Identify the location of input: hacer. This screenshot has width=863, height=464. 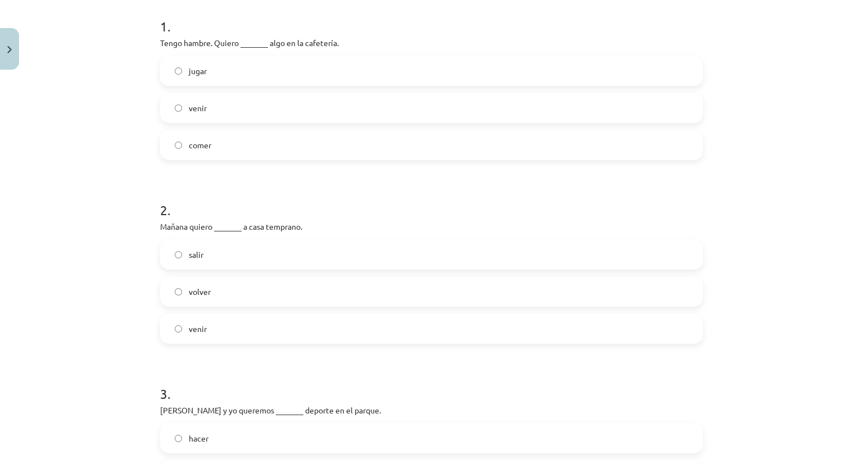
(178, 438).